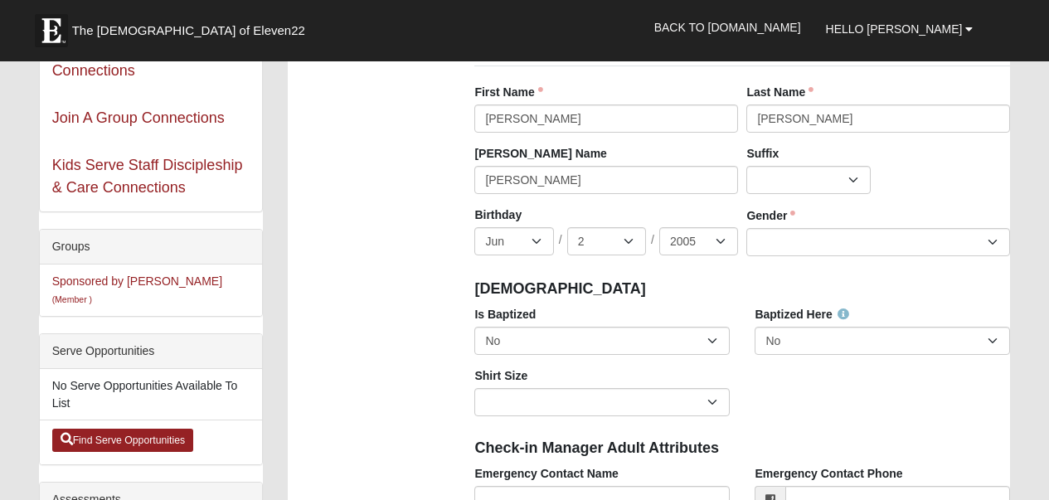 The image size is (1049, 500). Describe the element at coordinates (770, 216) in the screenshot. I see `label: Gender` at that location.